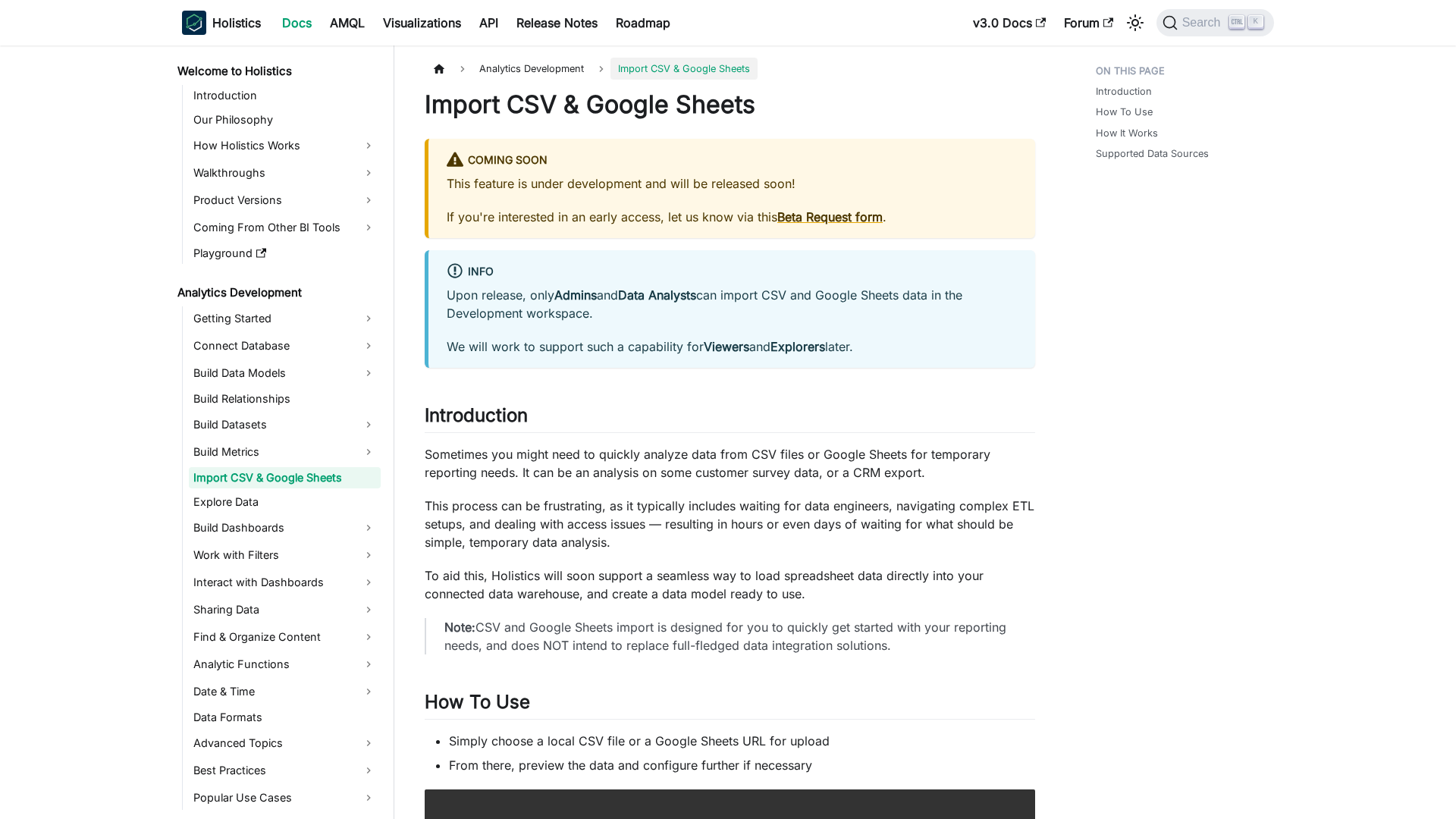 Image resolution: width=1456 pixels, height=819 pixels. What do you see at coordinates (1152, 153) in the screenshot?
I see `a: Supported Data Sources` at bounding box center [1152, 153].